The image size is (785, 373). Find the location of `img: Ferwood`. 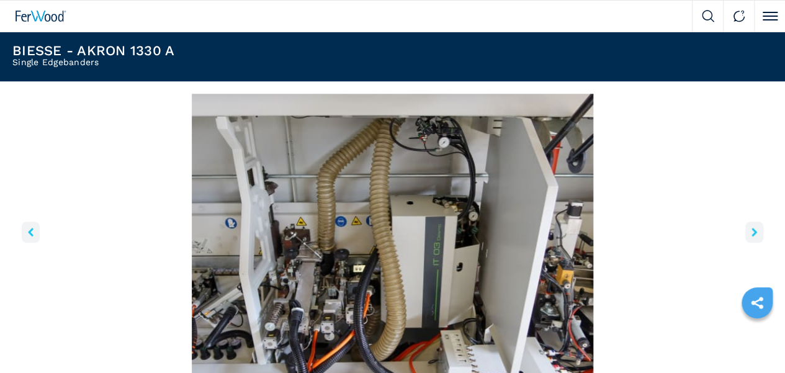

img: Ferwood is located at coordinates (41, 16).